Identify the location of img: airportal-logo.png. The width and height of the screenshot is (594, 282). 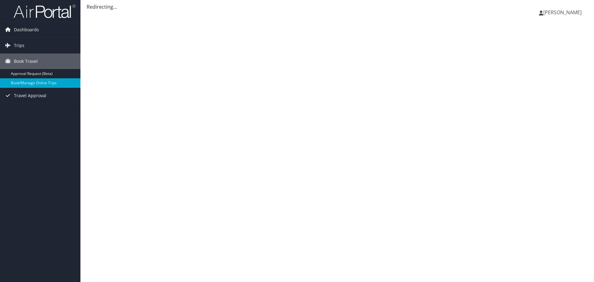
(45, 11).